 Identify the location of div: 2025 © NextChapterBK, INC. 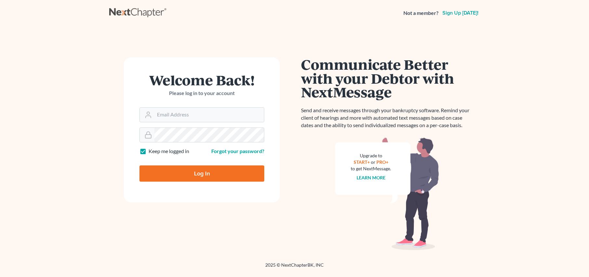
(294, 268).